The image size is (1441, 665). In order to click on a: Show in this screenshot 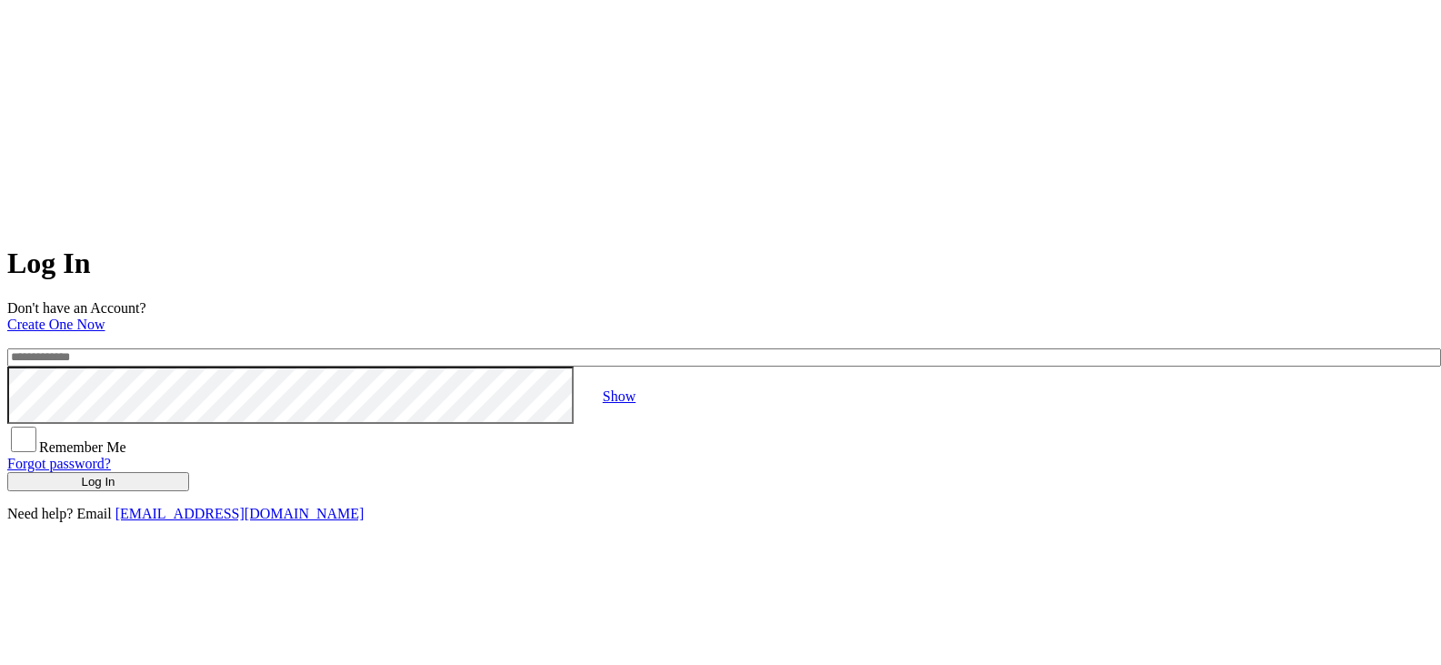, I will do `click(619, 396)`.